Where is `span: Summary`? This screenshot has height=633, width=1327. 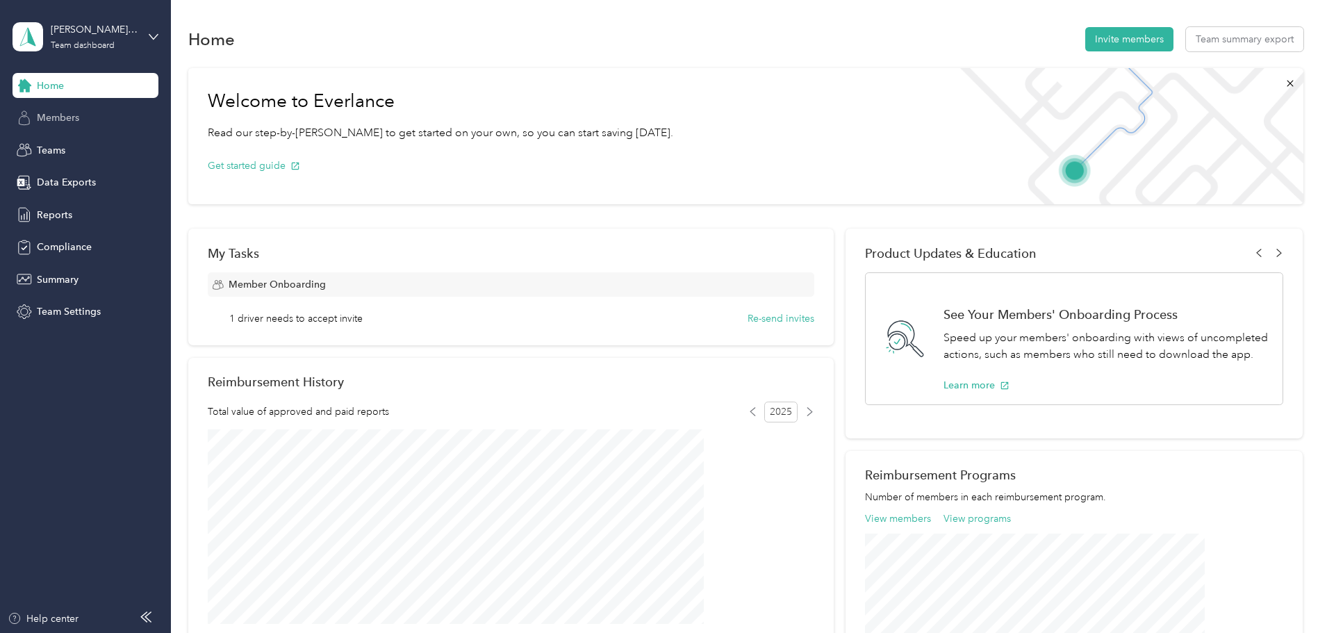
span: Summary is located at coordinates (58, 279).